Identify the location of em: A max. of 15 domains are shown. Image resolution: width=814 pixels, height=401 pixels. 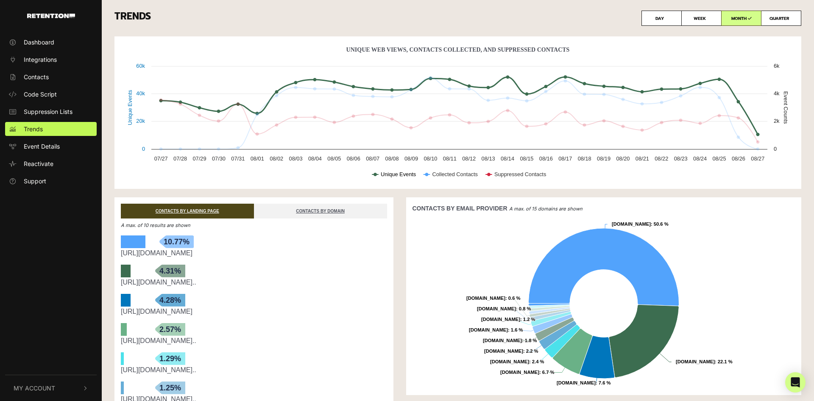
(546, 209).